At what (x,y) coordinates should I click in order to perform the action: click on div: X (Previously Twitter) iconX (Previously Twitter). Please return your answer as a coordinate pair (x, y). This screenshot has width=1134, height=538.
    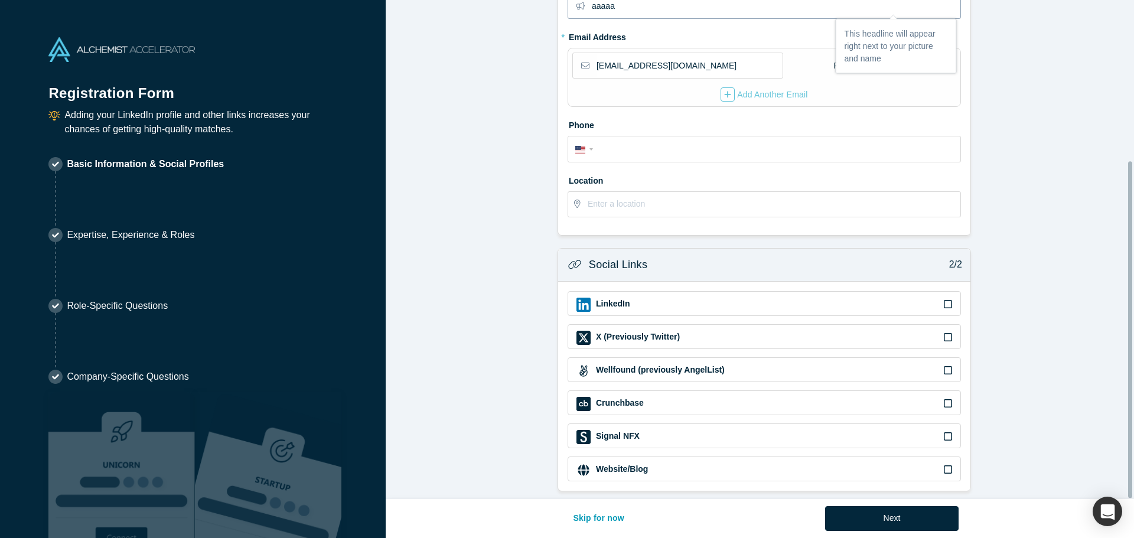
    Looking at the image, I should click on (764, 337).